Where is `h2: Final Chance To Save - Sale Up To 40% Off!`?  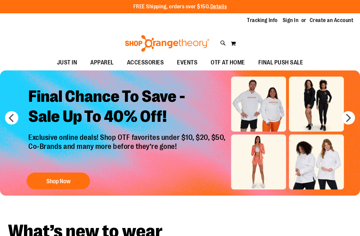
h2: Final Chance To Save - Sale Up To 40% Off! is located at coordinates (128, 107).